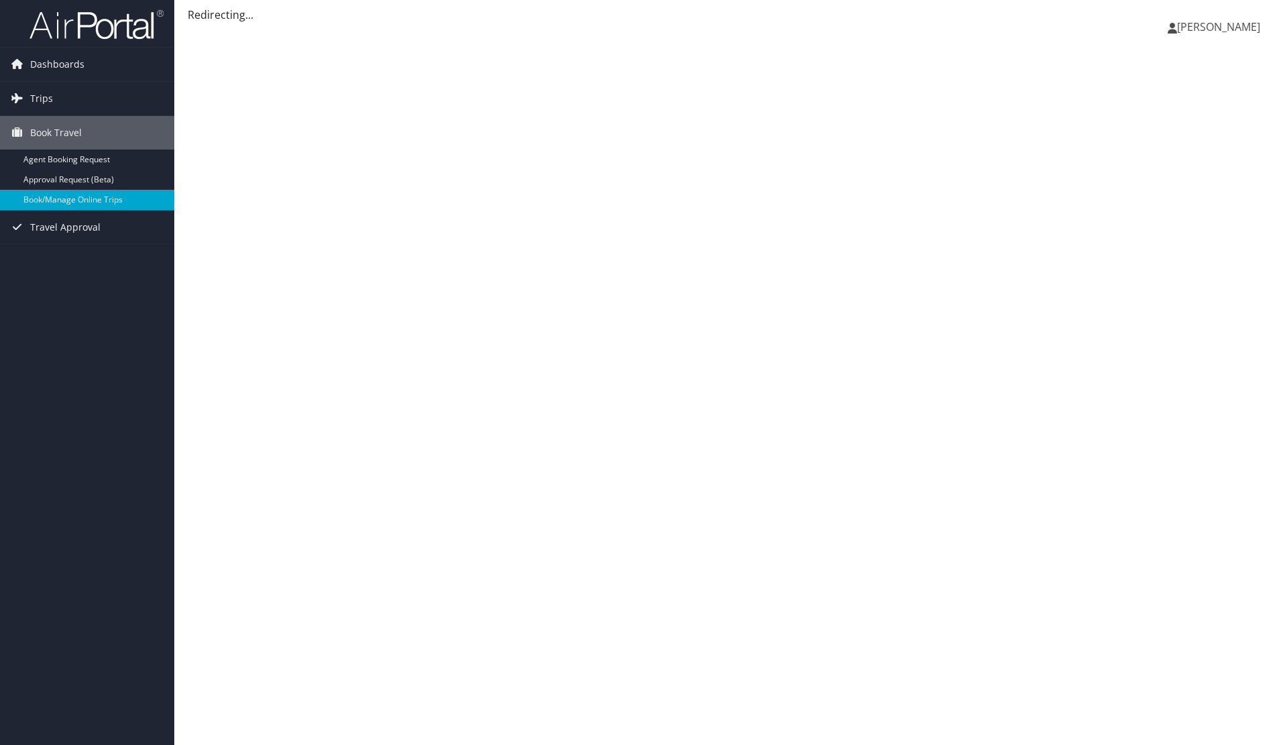  What do you see at coordinates (42, 99) in the screenshot?
I see `span: Trips` at bounding box center [42, 99].